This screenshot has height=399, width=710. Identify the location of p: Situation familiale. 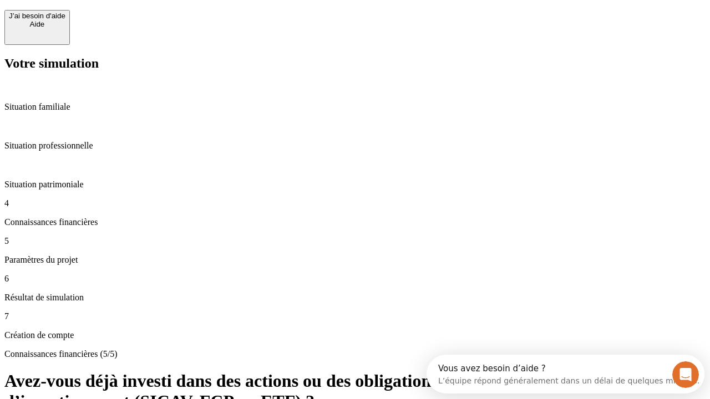
(355, 107).